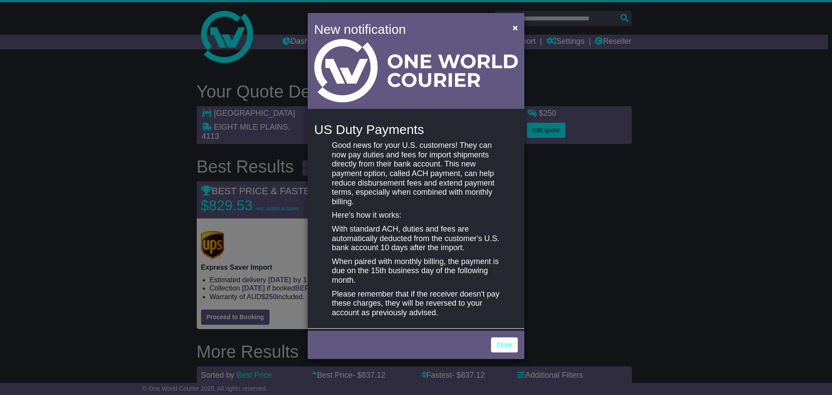  Describe the element at coordinates (416, 173) in the screenshot. I see `p: Good news for your U.S. customers! They can now pay duties and fees for import shipments directly...` at that location.